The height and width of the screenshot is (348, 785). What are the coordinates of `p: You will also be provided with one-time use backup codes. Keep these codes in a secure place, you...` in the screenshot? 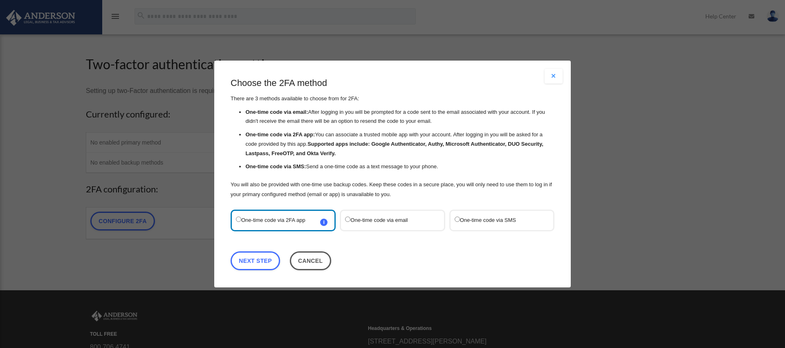 It's located at (393, 189).